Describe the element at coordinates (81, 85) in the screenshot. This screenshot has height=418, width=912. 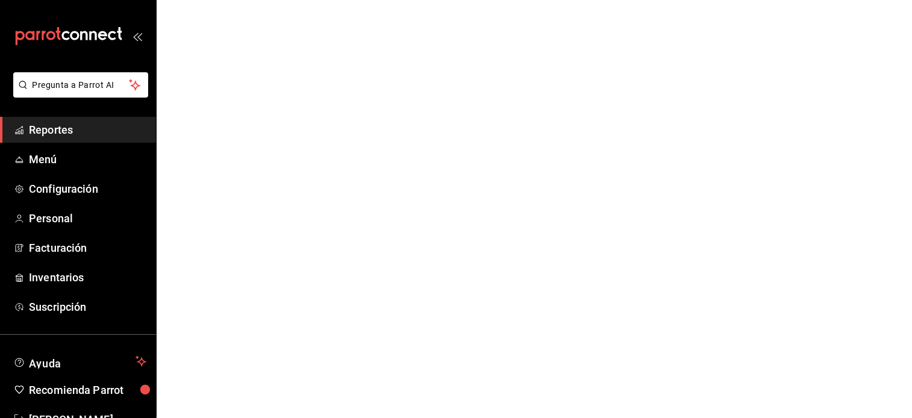
I see `button: Pregunta a Parrot AI` at that location.